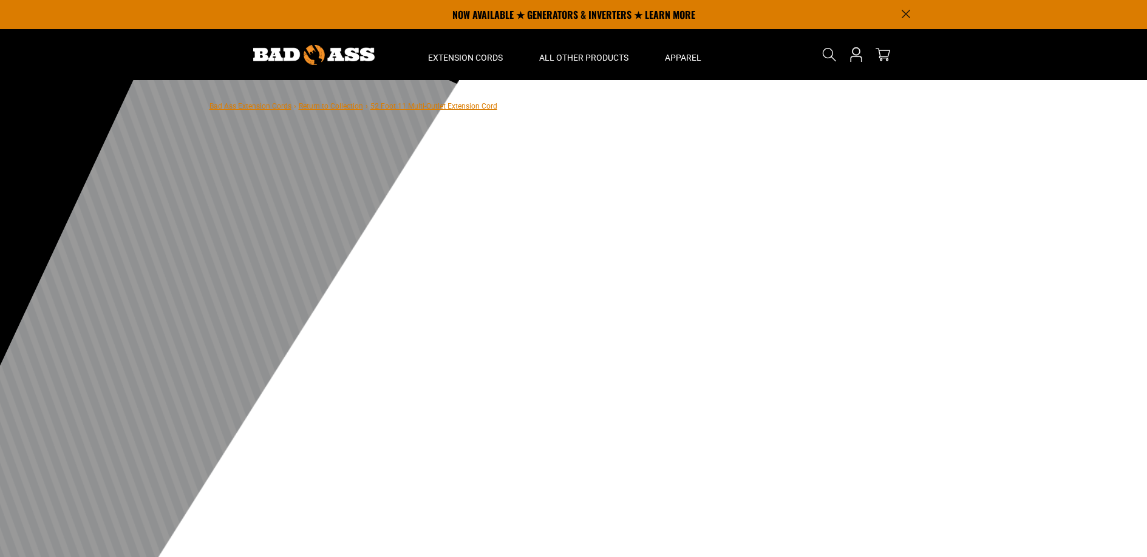  Describe the element at coordinates (465, 58) in the screenshot. I see `span: Extension Cords` at that location.